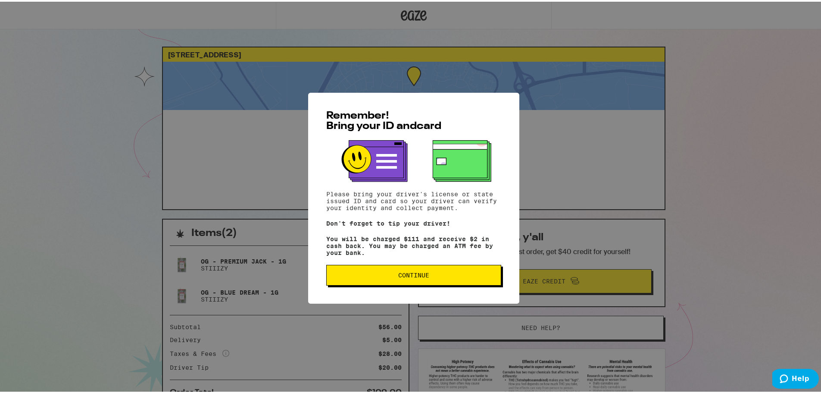 This screenshot has height=393, width=821. Describe the element at coordinates (414, 273) in the screenshot. I see `button: Continue` at that location.